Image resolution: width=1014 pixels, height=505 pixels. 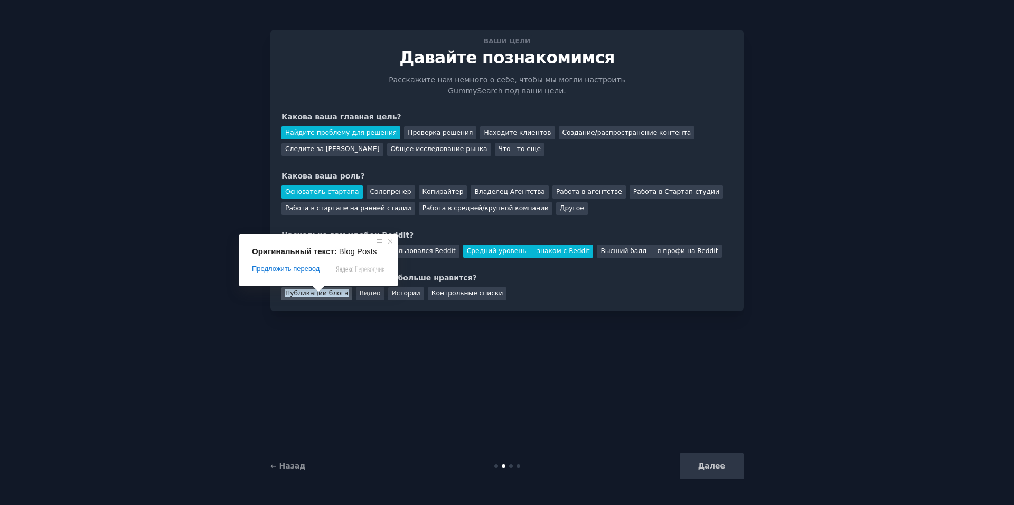 I want to click on ya-tr-span: Средний уровень — знаком с Reddit, so click(x=528, y=251).